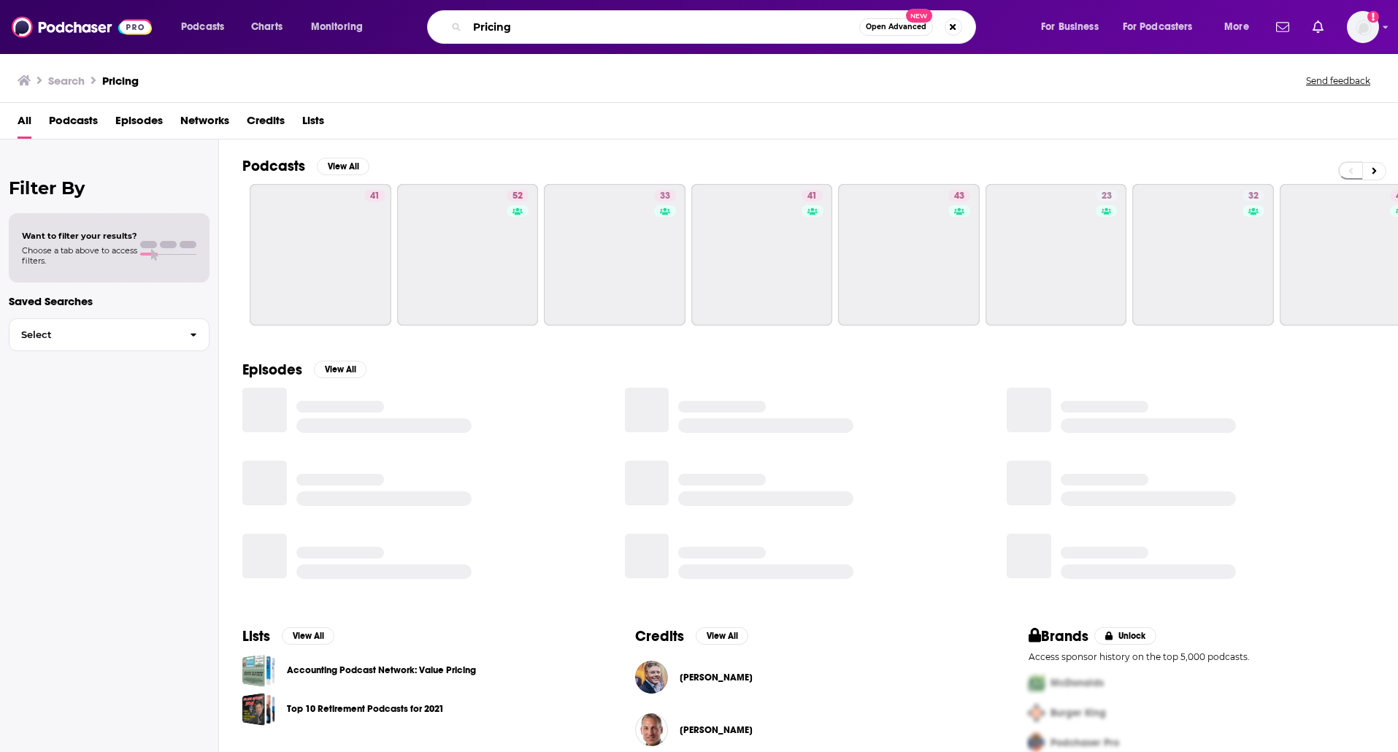 The height and width of the screenshot is (752, 1398). Describe the element at coordinates (665, 196) in the screenshot. I see `span: 33` at that location.